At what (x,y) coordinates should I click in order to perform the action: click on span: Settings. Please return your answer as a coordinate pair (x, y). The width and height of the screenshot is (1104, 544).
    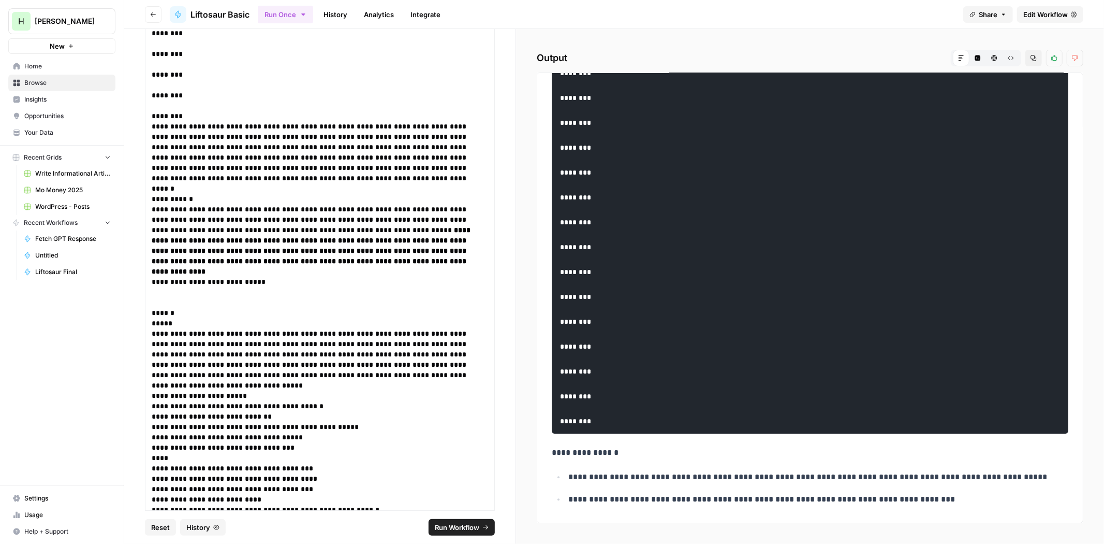
    Looking at the image, I should click on (67, 498).